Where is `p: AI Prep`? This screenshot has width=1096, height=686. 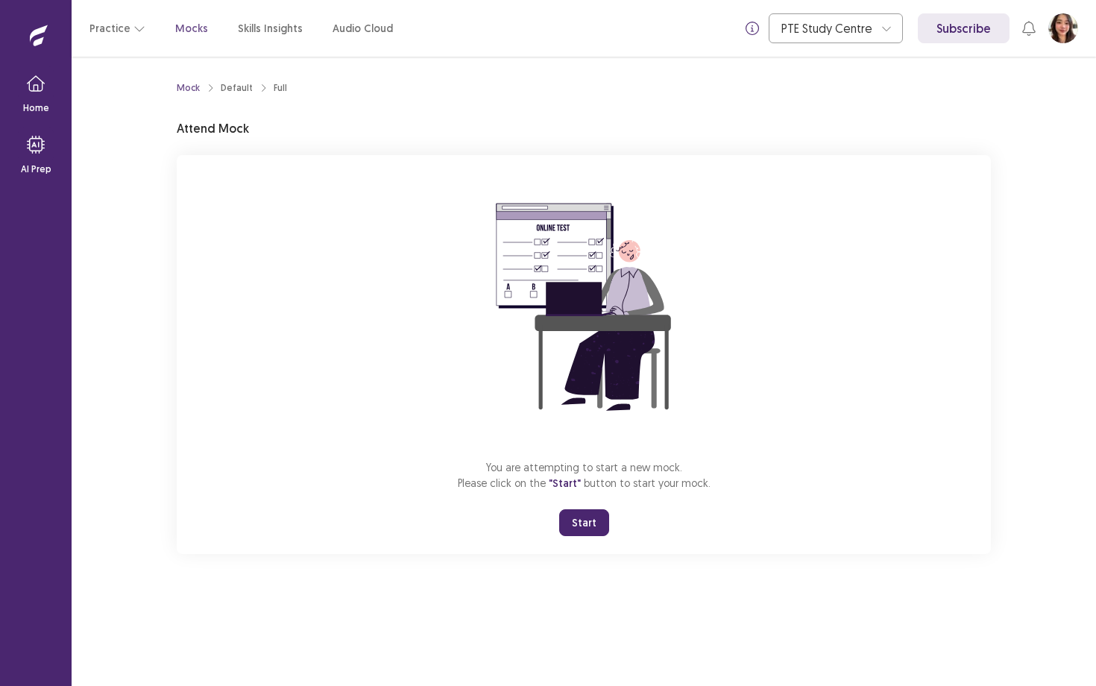
p: AI Prep is located at coordinates (36, 169).